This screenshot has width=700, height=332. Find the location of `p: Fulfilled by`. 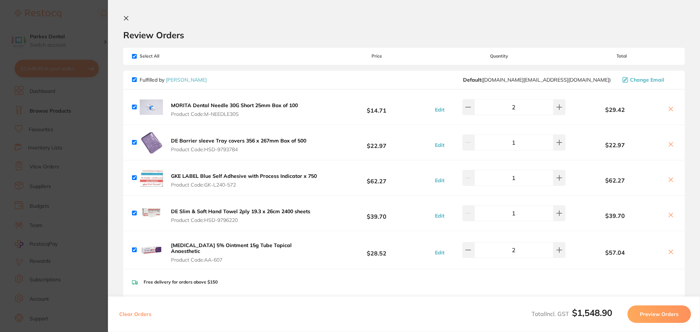

p: Fulfilled by is located at coordinates (173, 80).